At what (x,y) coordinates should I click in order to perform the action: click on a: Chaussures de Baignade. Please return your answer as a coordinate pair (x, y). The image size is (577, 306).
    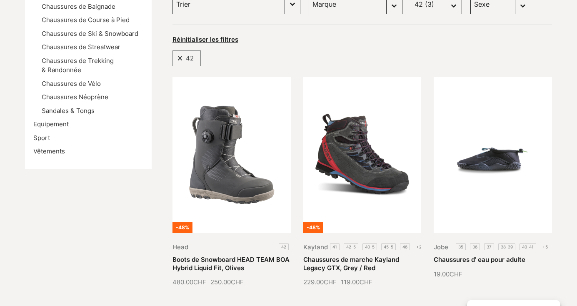
    Looking at the image, I should click on (78, 6).